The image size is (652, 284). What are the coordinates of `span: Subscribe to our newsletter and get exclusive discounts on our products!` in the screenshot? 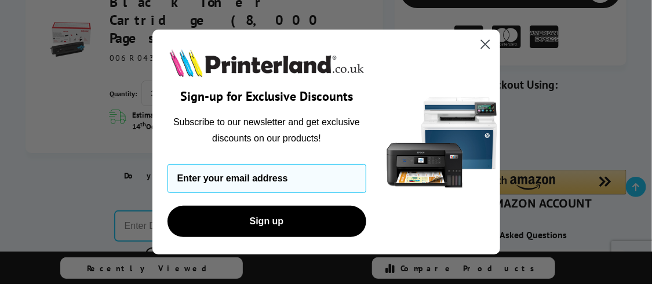 It's located at (267, 130).